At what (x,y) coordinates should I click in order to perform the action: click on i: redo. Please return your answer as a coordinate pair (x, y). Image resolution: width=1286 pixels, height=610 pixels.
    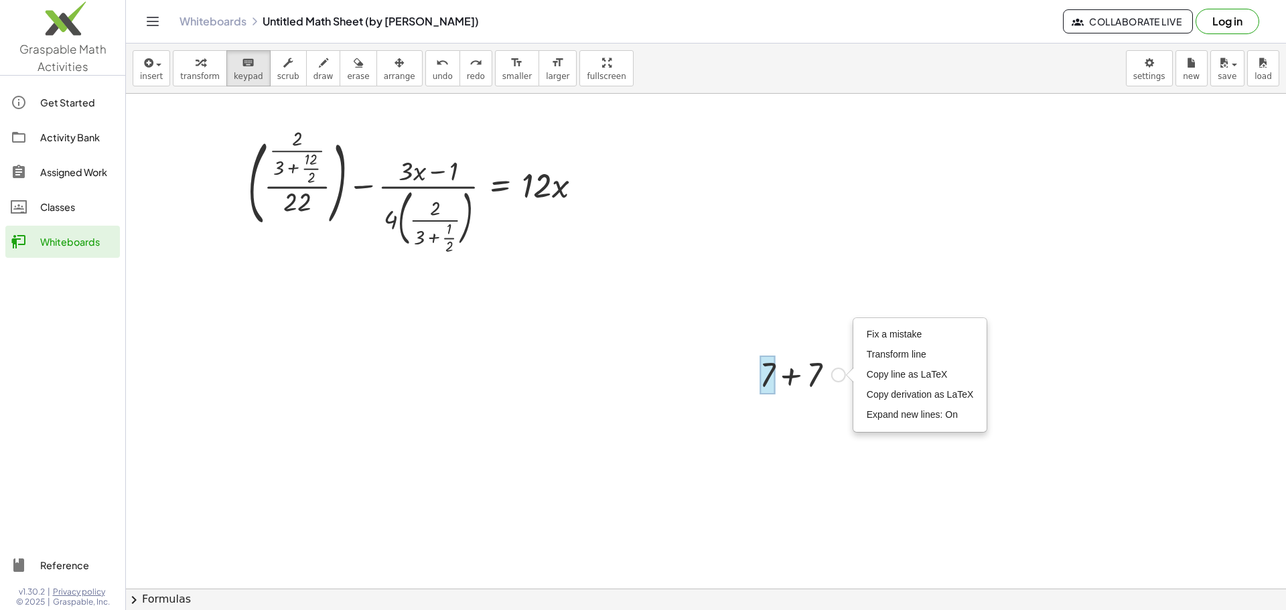
    Looking at the image, I should click on (475, 63).